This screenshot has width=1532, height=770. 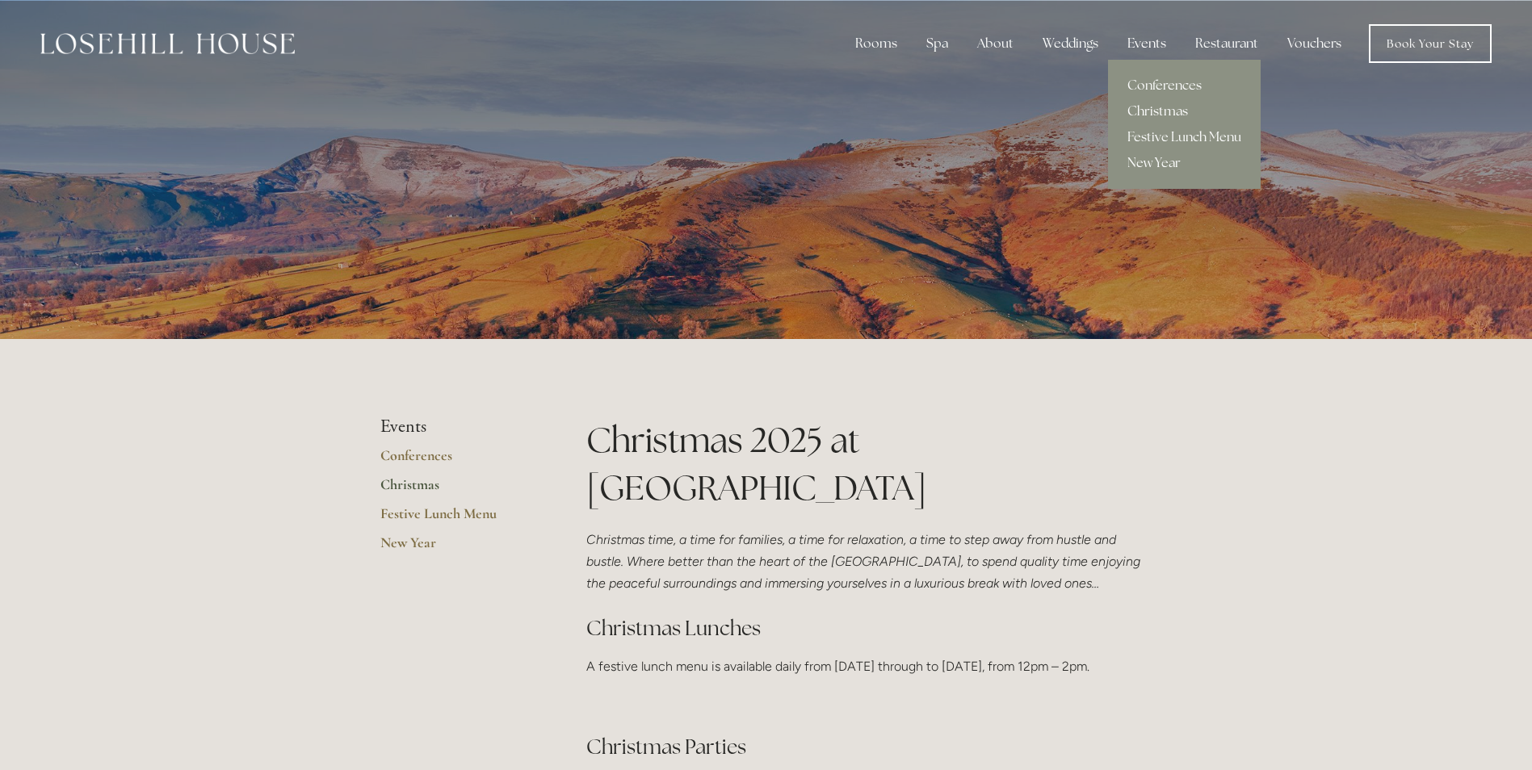 I want to click on div: Restaurant, so click(x=1227, y=44).